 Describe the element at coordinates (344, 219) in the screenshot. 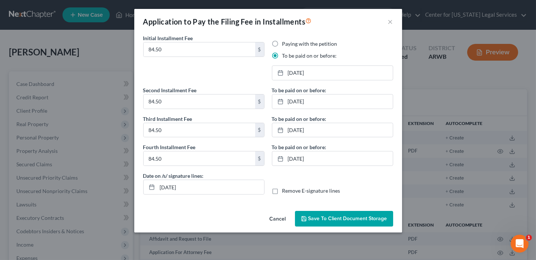

I see `button: Save to Client Document Storage` at that location.